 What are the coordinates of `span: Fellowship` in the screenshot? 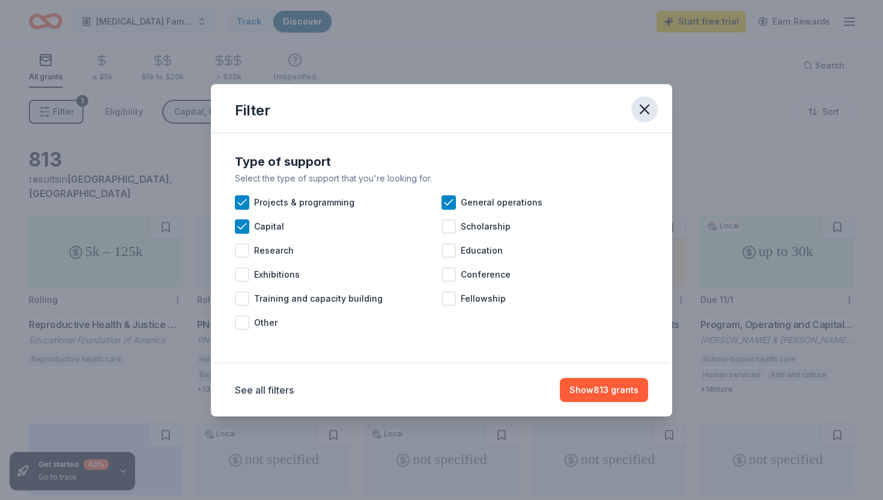 It's located at (483, 299).